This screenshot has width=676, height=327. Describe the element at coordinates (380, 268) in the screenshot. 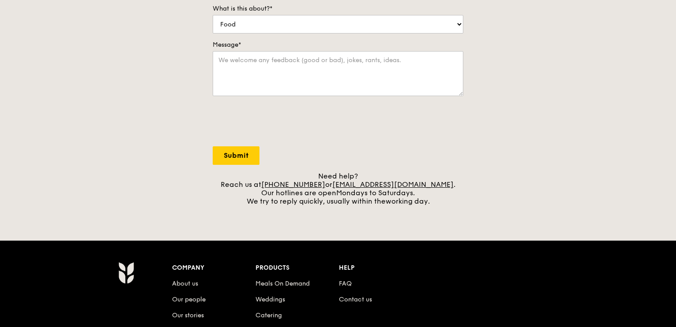

I see `div: Help` at that location.